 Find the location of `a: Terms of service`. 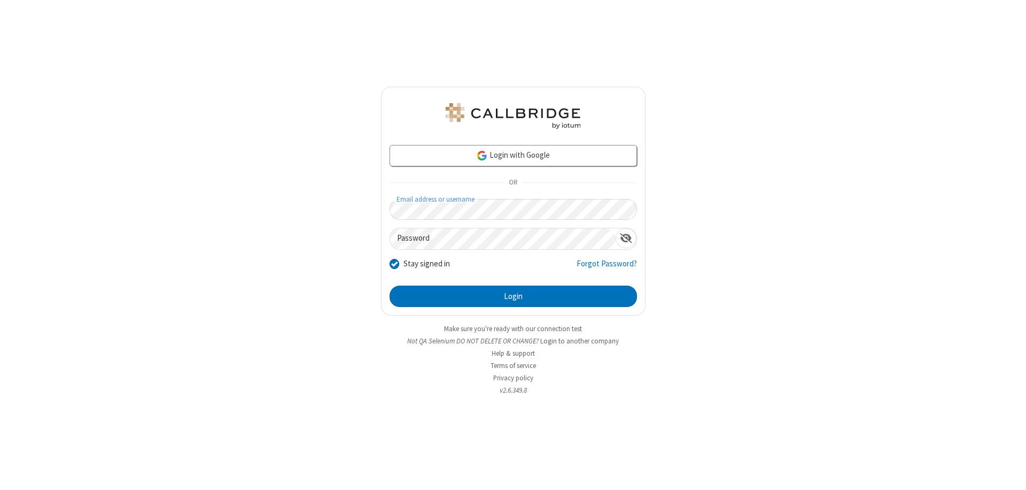

a: Terms of service is located at coordinates (513, 365).